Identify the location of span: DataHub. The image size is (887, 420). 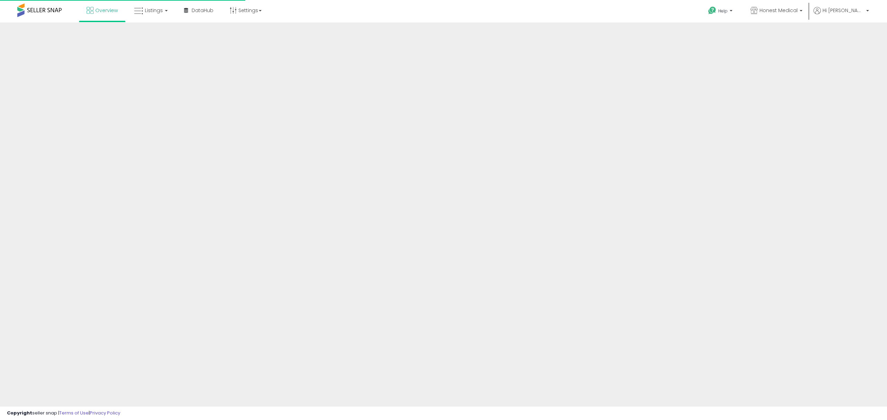
(202, 10).